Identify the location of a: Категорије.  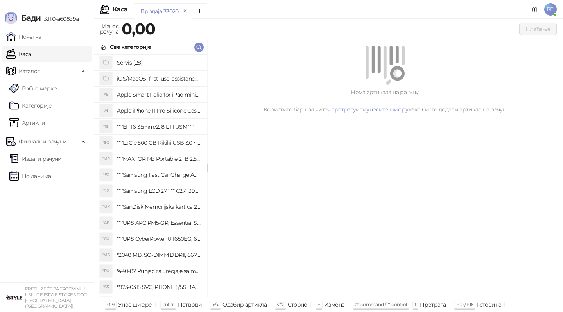
(31, 106).